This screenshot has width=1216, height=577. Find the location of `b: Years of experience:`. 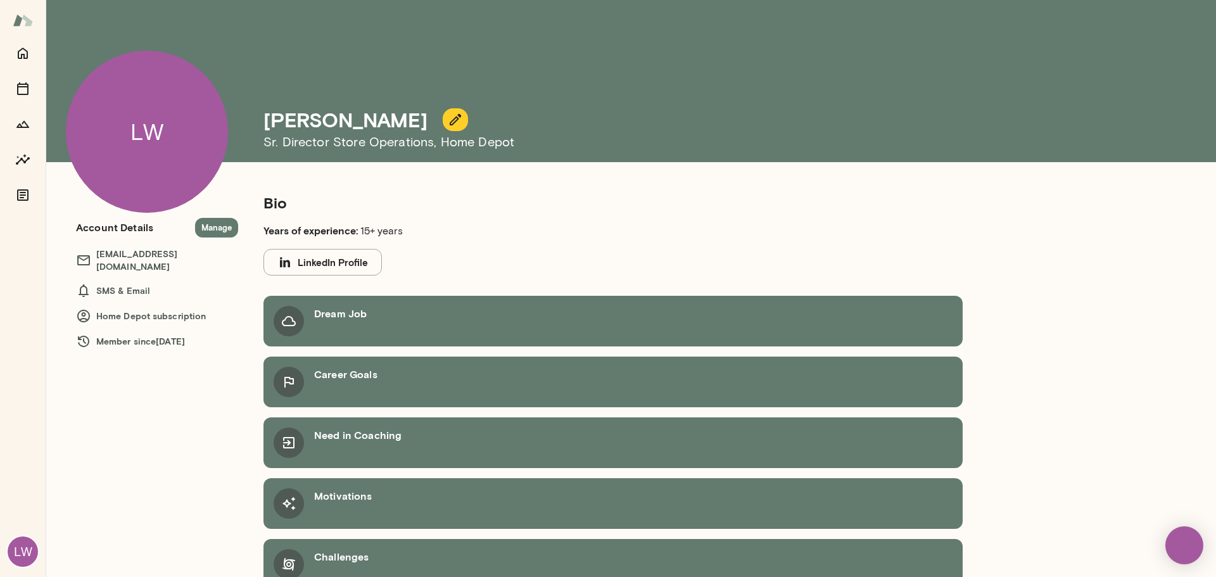

b: Years of experience: is located at coordinates (310, 230).